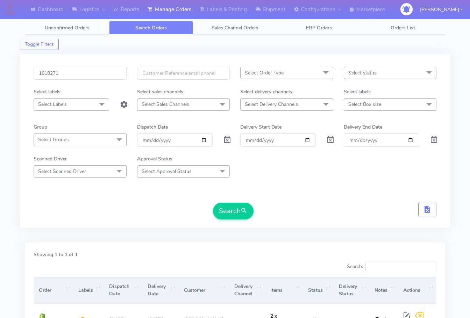 The image size is (470, 318). I want to click on label: Group, so click(40, 127).